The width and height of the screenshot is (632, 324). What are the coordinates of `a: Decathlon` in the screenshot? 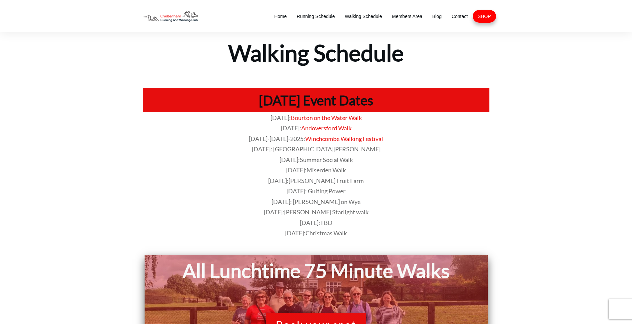 It's located at (170, 16).